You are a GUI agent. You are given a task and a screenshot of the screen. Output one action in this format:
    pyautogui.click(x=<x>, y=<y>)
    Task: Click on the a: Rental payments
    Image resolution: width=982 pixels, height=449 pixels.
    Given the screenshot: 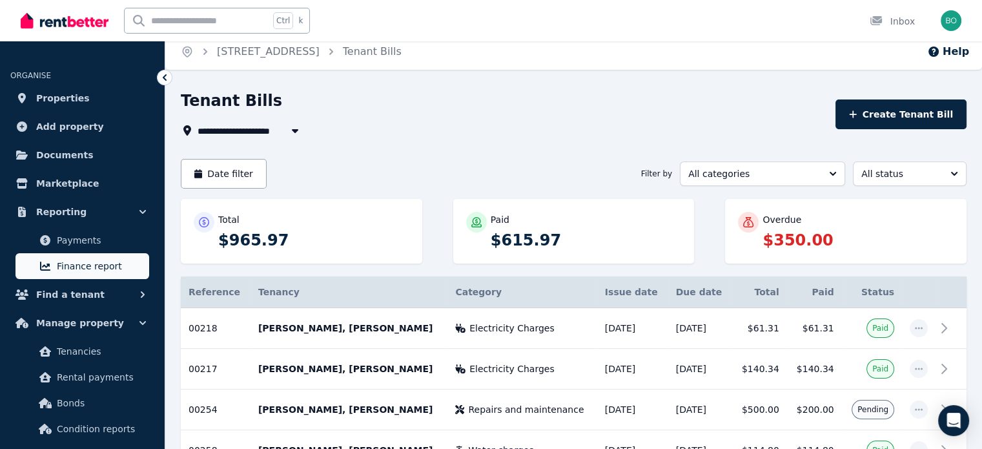 What is the action you would take?
    pyautogui.click(x=82, y=377)
    